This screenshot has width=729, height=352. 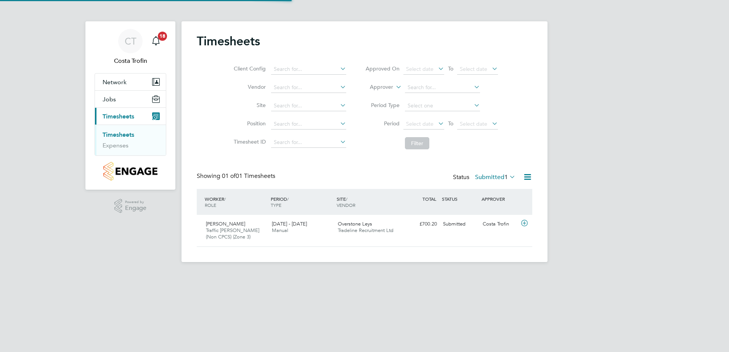 I want to click on span: VENDOR, so click(x=346, y=205).